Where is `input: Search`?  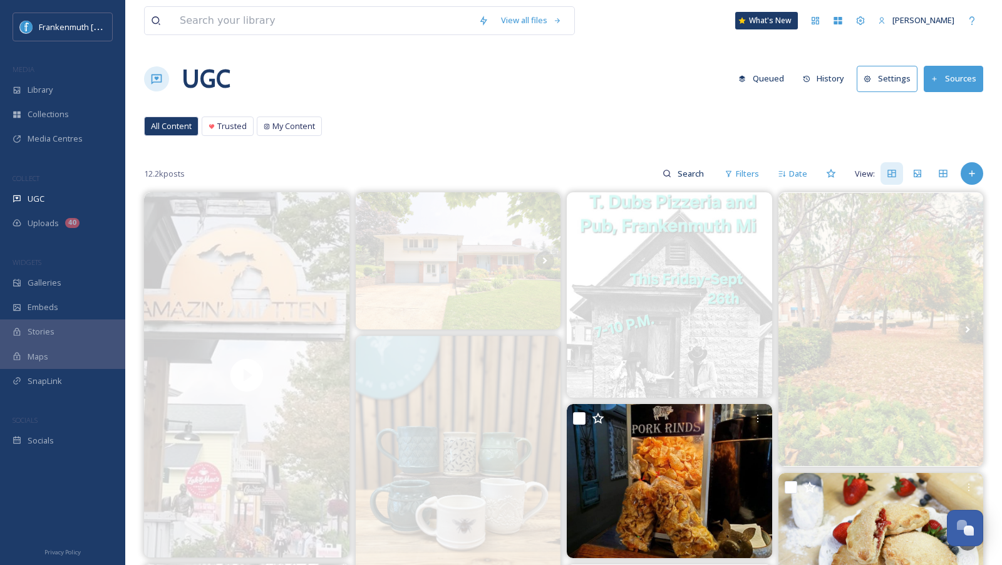 input: Search is located at coordinates (691, 173).